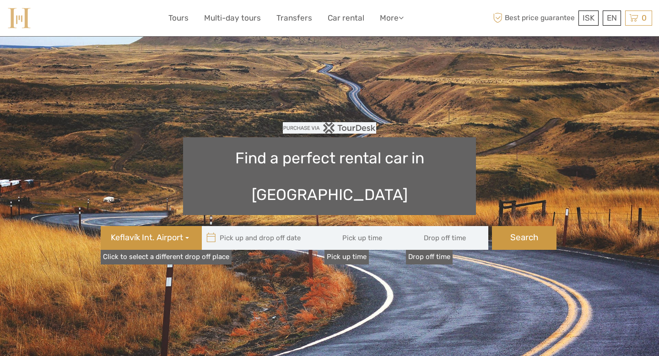 Image resolution: width=659 pixels, height=356 pixels. What do you see at coordinates (611, 18) in the screenshot?
I see `div: EN` at bounding box center [611, 18].